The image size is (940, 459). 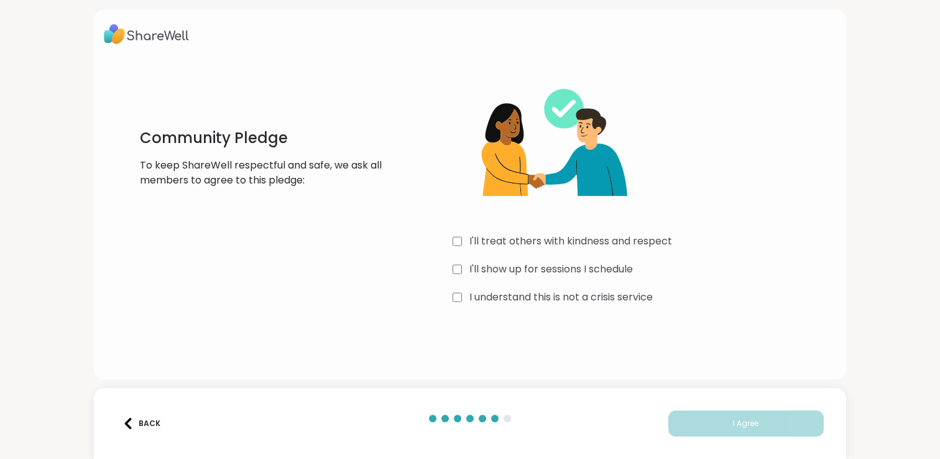 I want to click on label: I understand this is not a crisis service, so click(x=561, y=297).